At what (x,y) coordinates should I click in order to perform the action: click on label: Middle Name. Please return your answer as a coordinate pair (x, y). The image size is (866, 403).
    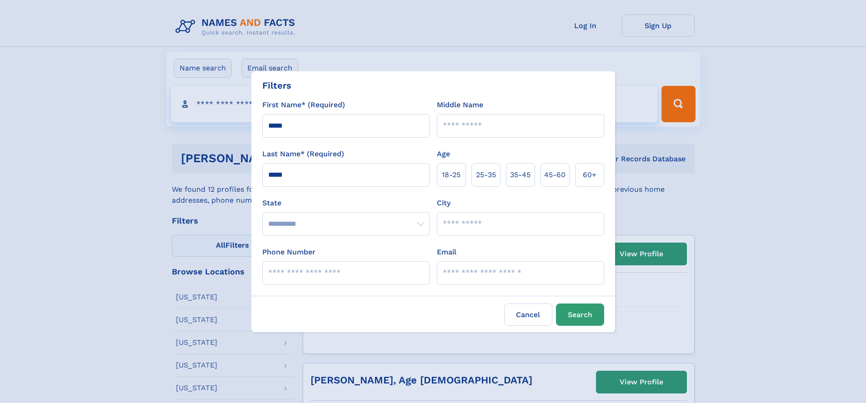
    Looking at the image, I should click on (460, 105).